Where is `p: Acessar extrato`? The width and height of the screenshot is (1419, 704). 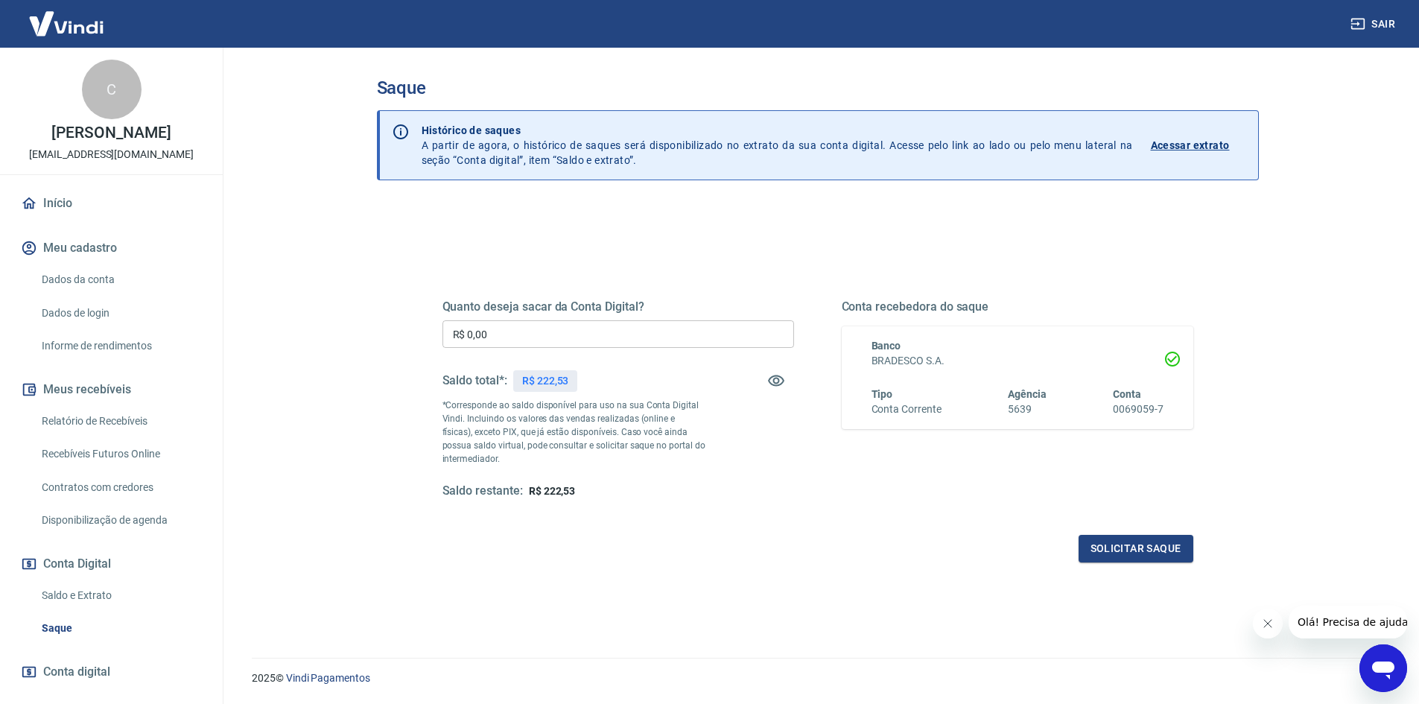
p: Acessar extrato is located at coordinates (1190, 145).